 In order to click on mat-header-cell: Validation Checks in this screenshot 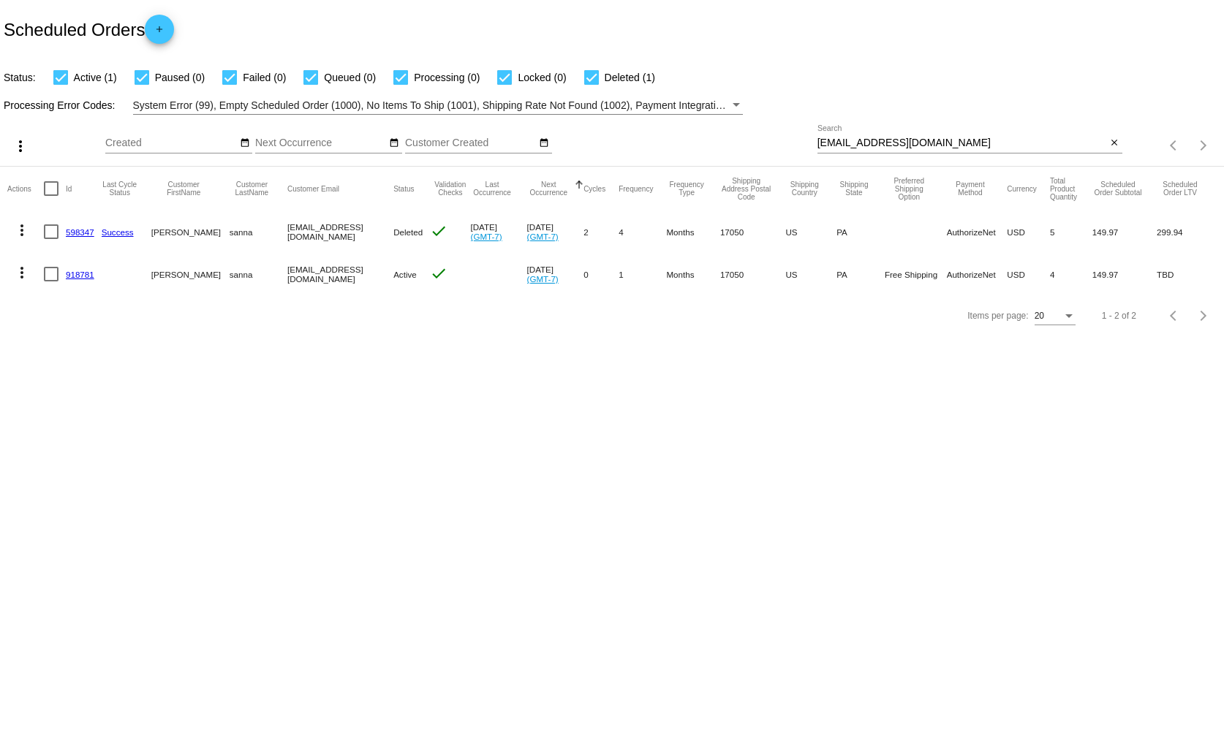, I will do `click(450, 189)`.